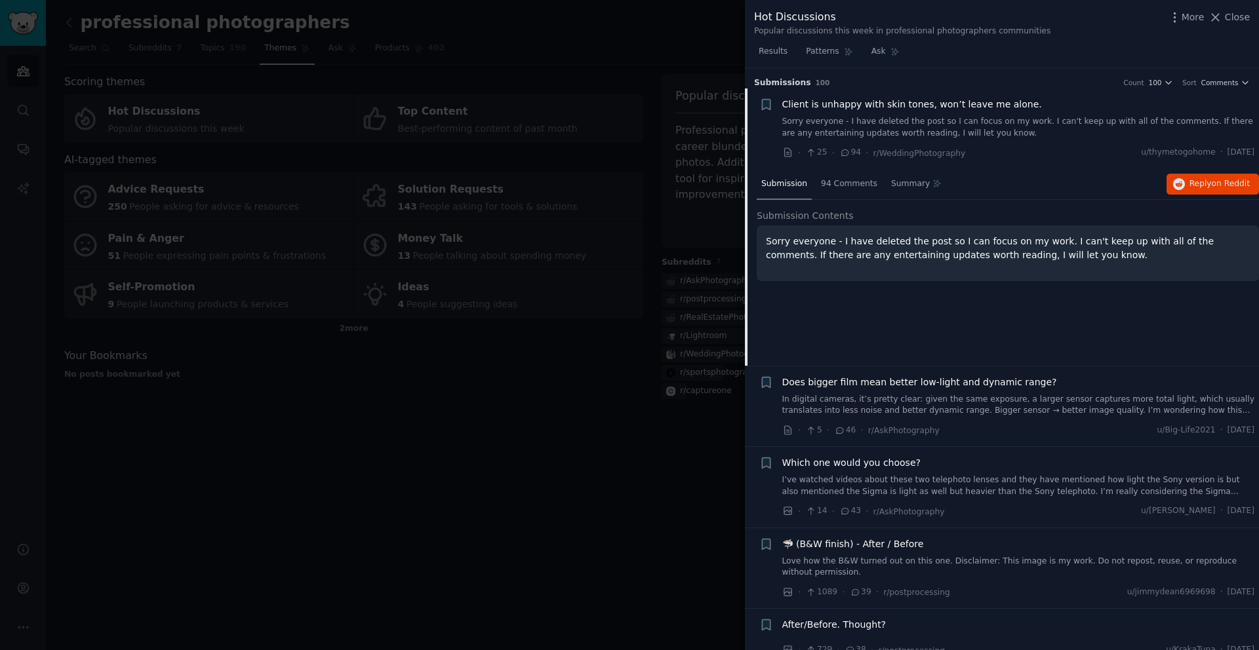 This screenshot has height=650, width=1259. What do you see at coordinates (885, 54) in the screenshot?
I see `a: Ask` at bounding box center [885, 54].